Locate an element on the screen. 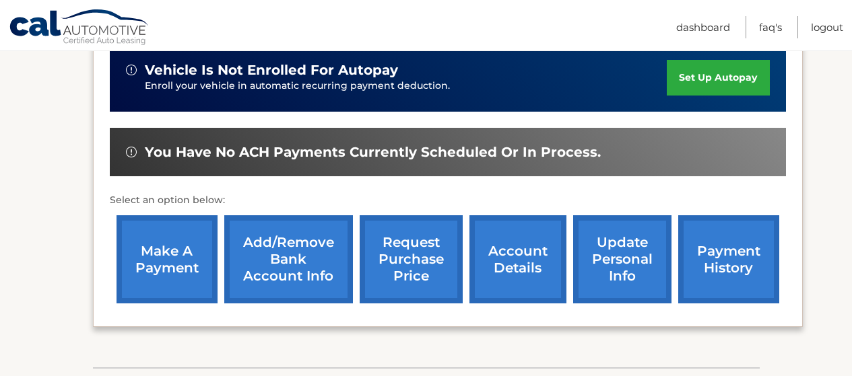 This screenshot has height=376, width=852. a: Cal Automotive is located at coordinates (79, 28).